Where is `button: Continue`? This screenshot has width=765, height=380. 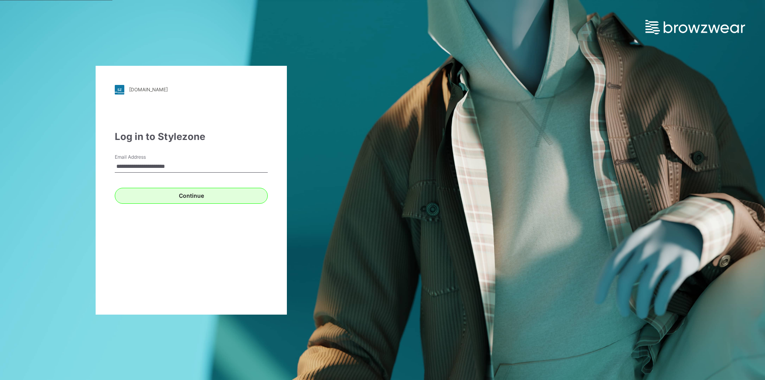
button: Continue is located at coordinates (191, 196).